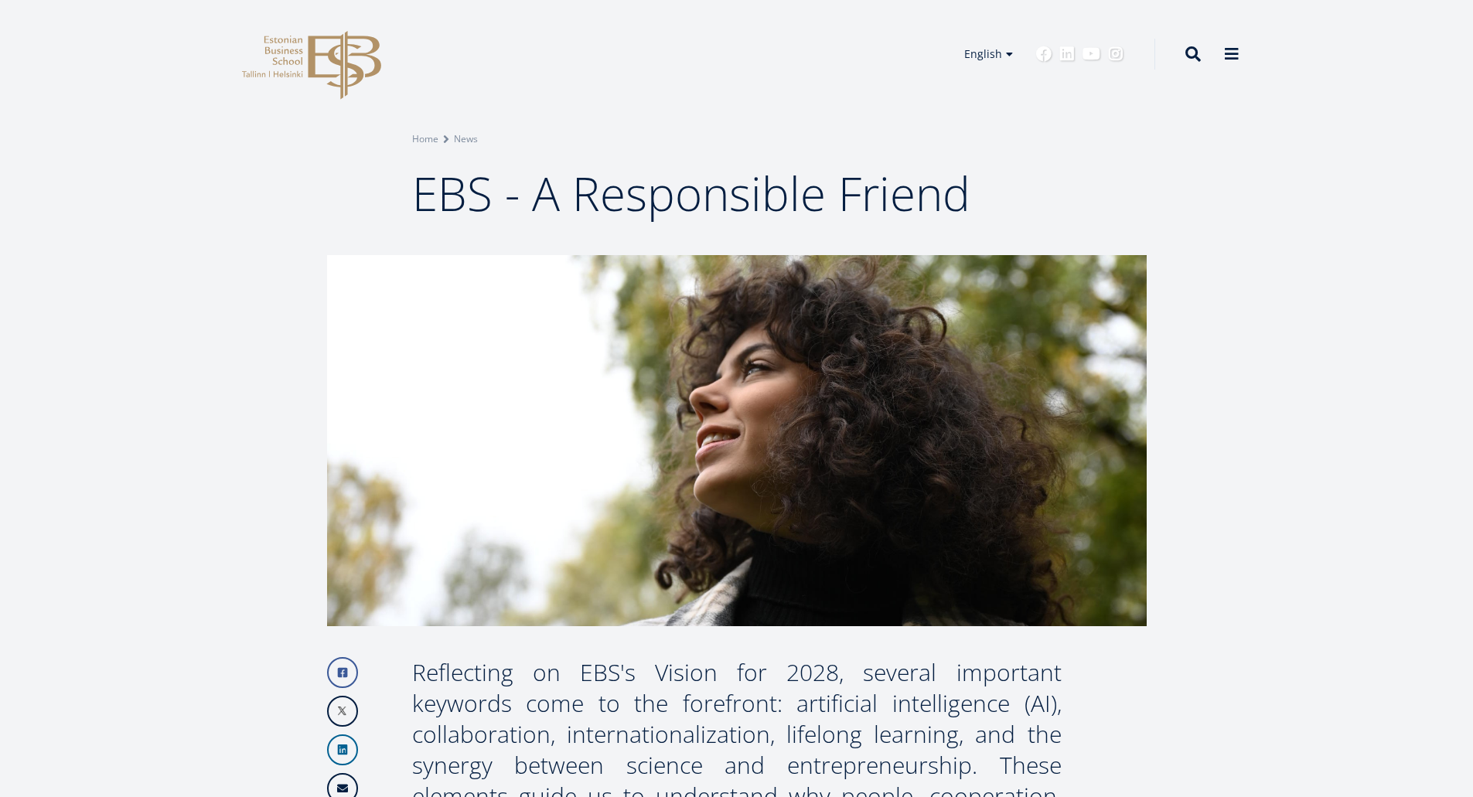 The height and width of the screenshot is (797, 1473). Describe the element at coordinates (1116, 54) in the screenshot. I see `a: Instagram` at that location.